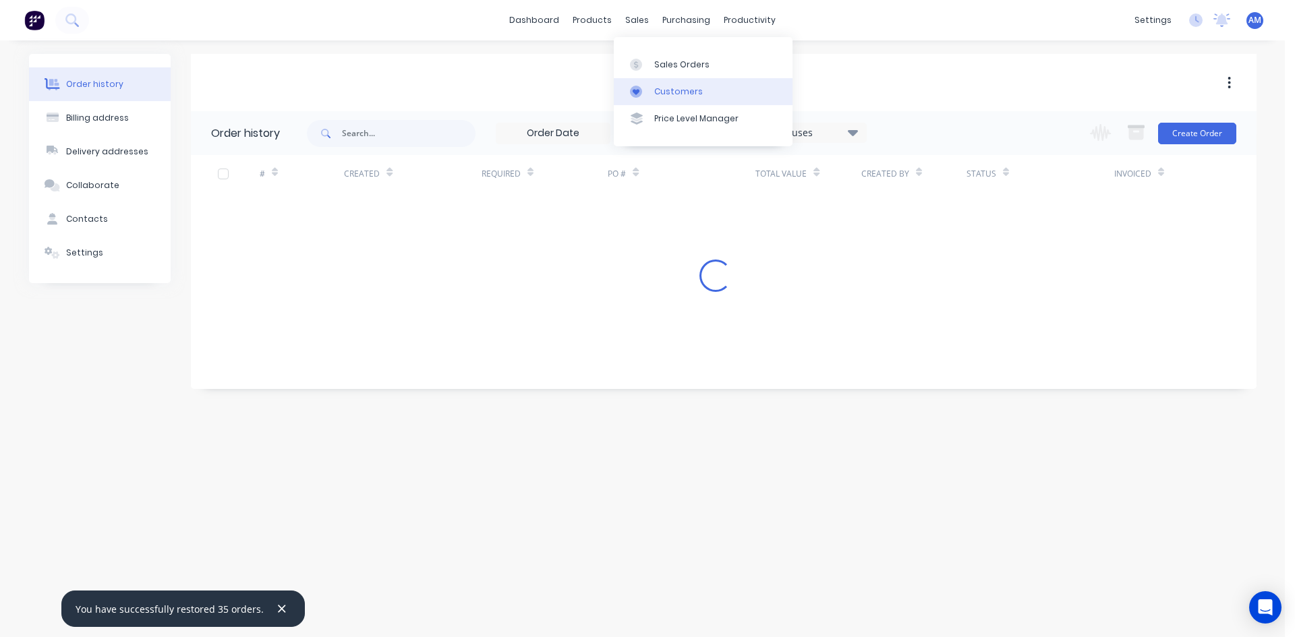 The height and width of the screenshot is (637, 1295). Describe the element at coordinates (100, 118) in the screenshot. I see `button: Billing address` at that location.